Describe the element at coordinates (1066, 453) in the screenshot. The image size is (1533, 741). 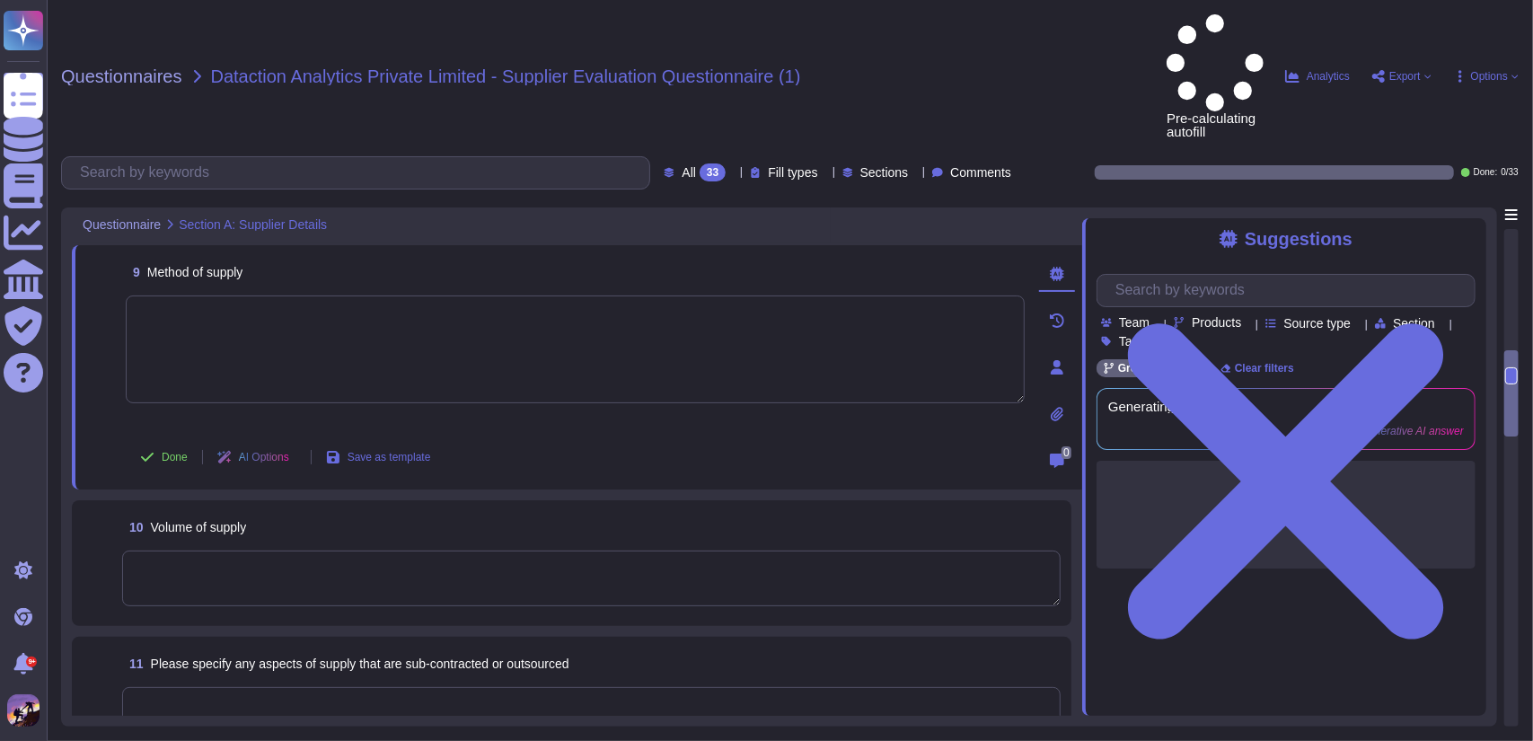
I see `span: 0` at that location.